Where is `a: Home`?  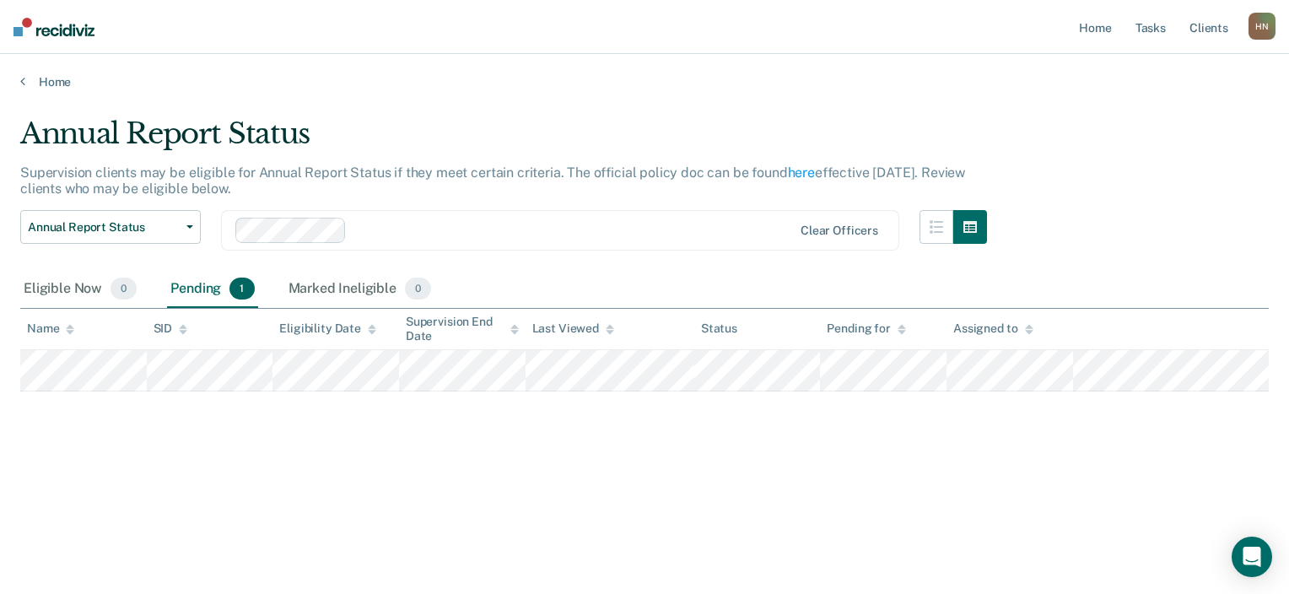 a: Home is located at coordinates (645, 82).